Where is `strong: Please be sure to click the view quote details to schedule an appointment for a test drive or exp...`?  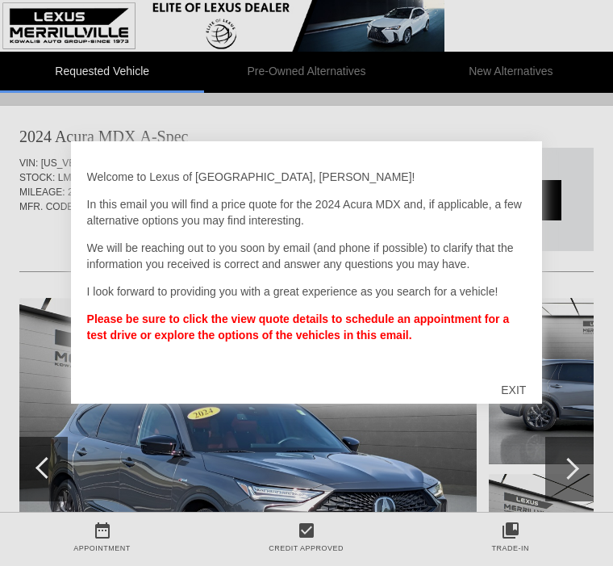
strong: Please be sure to click the view quote details to schedule an appointment for a test drive or exp... is located at coordinates (299, 327).